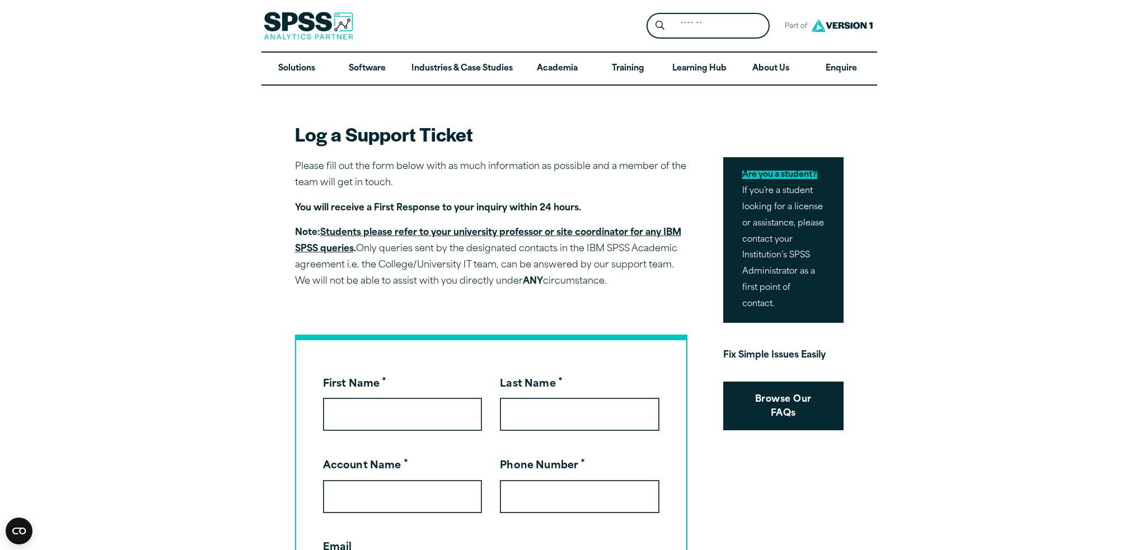 The width and height of the screenshot is (1138, 550). What do you see at coordinates (19, 531) in the screenshot?
I see `button: Open CMP widget` at bounding box center [19, 531].